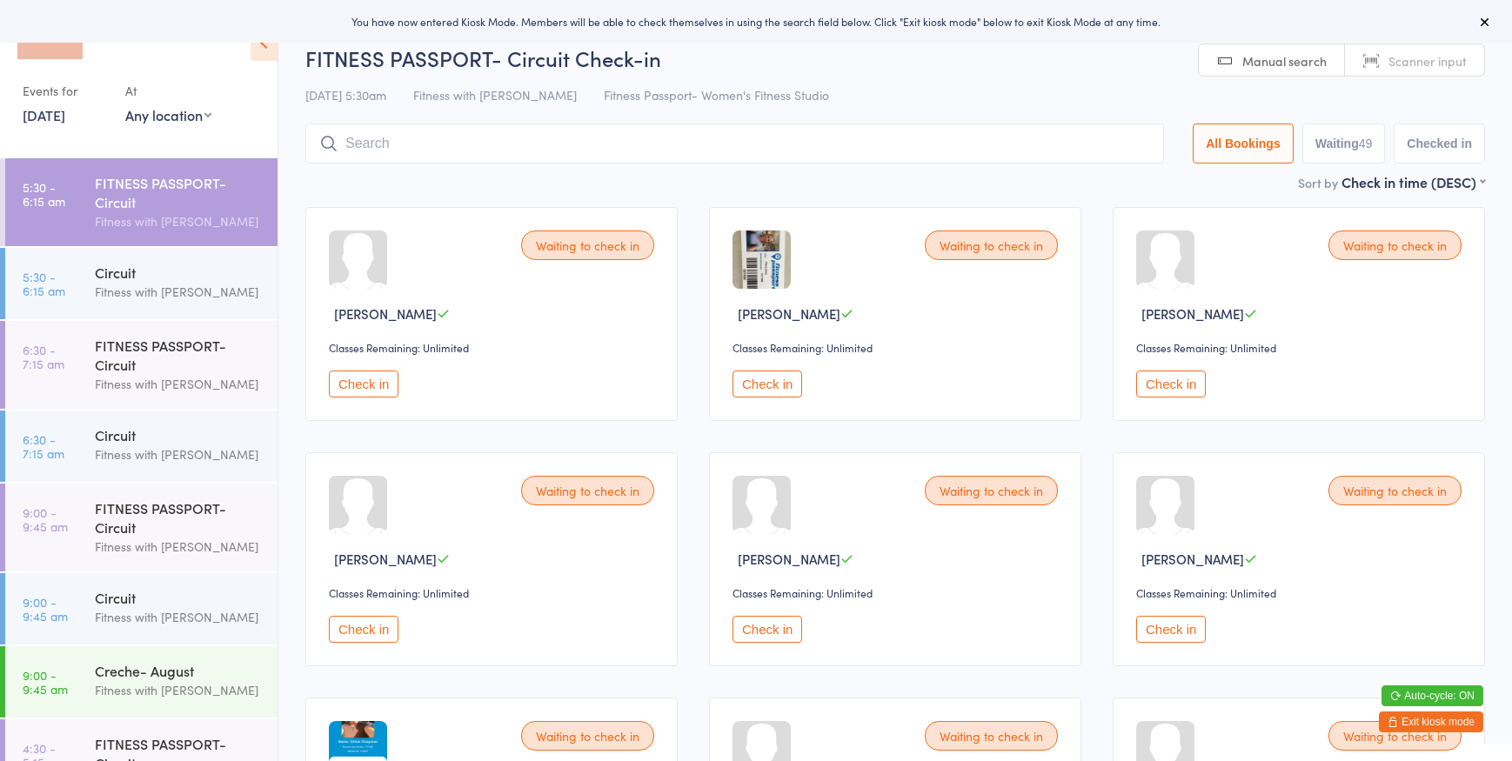 The height and width of the screenshot is (761, 1512). I want to click on span: Scanner input, so click(1428, 61).